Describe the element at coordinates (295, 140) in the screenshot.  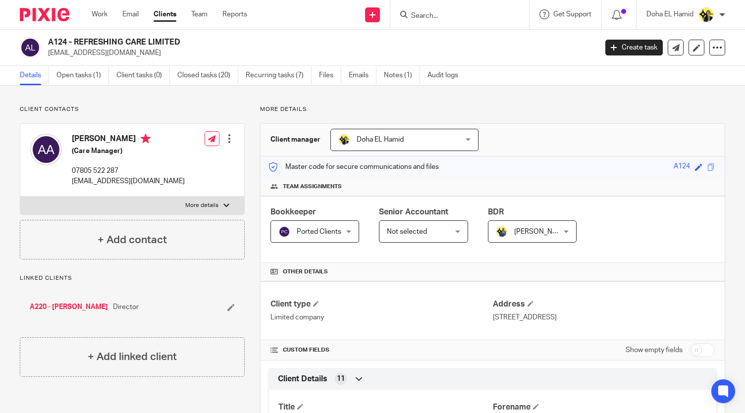
I see `h3: Client manager` at that location.